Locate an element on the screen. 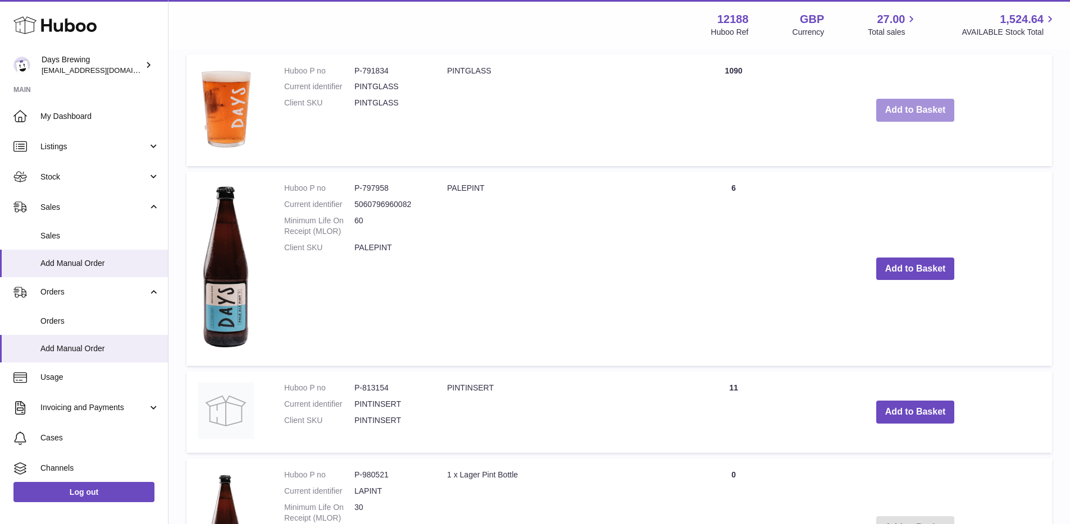 This screenshot has width=1070, height=524. span: Stock is located at coordinates (94, 177).